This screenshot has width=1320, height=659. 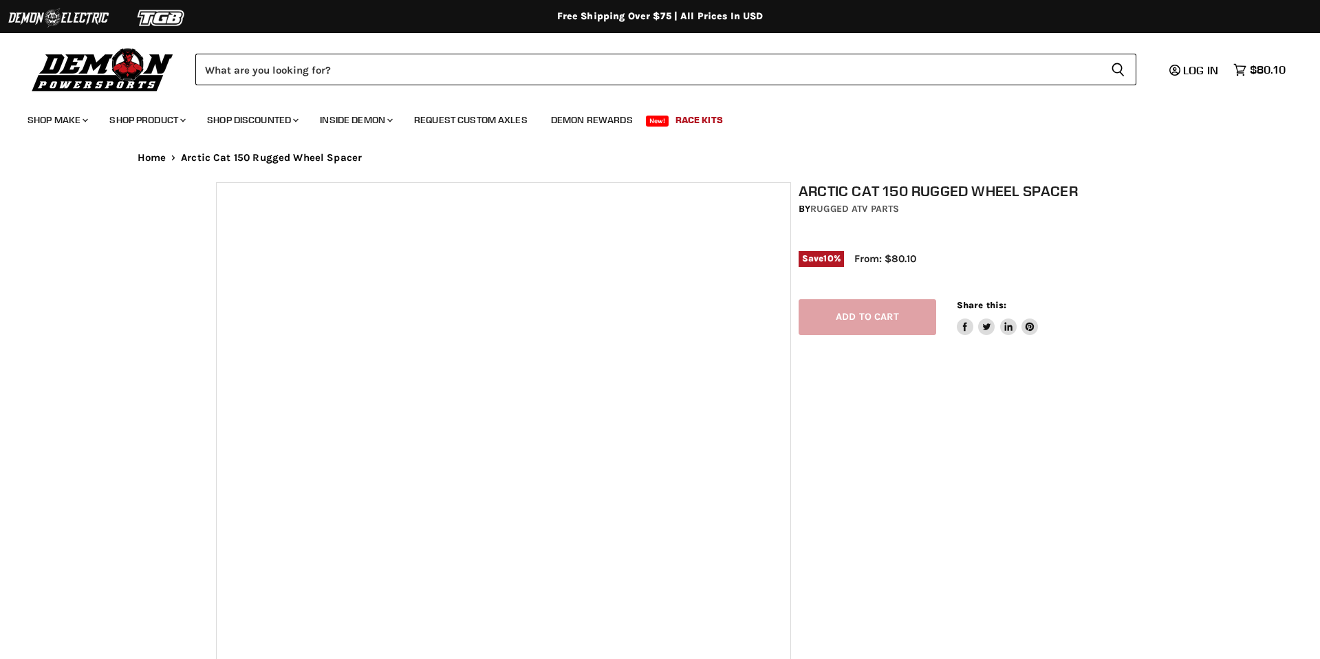 What do you see at coordinates (821, 259) in the screenshot?
I see `span: Save %` at bounding box center [821, 259].